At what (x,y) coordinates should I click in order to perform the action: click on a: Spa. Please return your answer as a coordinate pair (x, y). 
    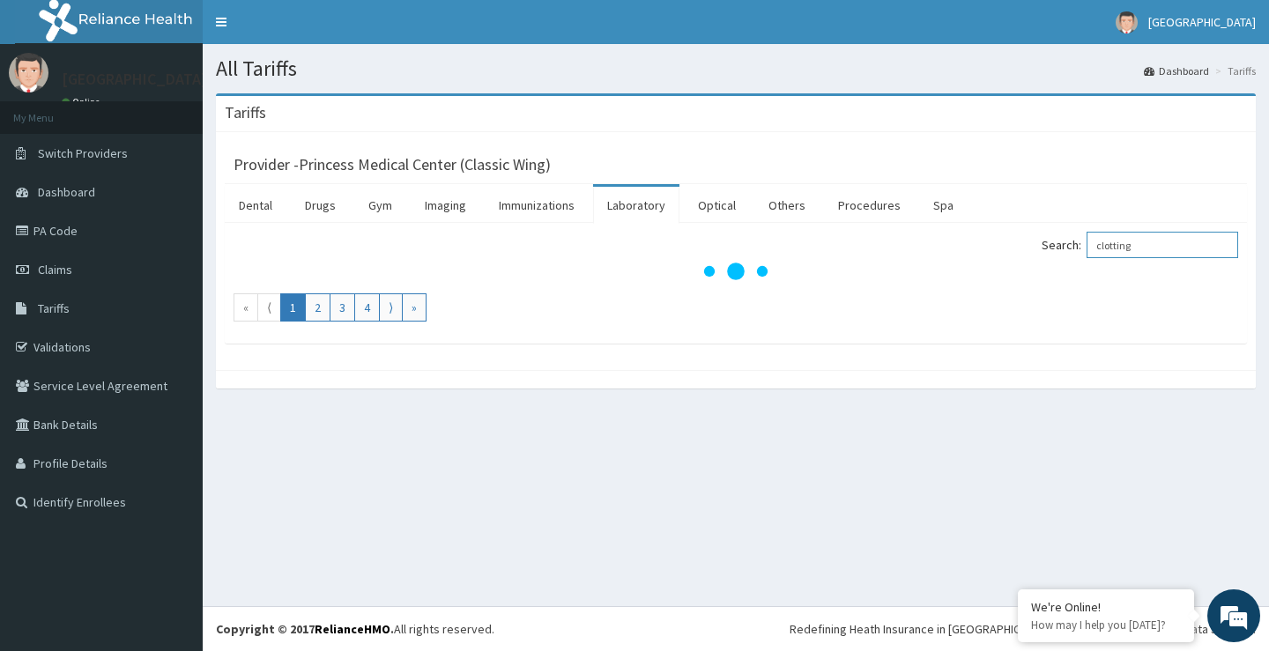
    Looking at the image, I should click on (943, 205).